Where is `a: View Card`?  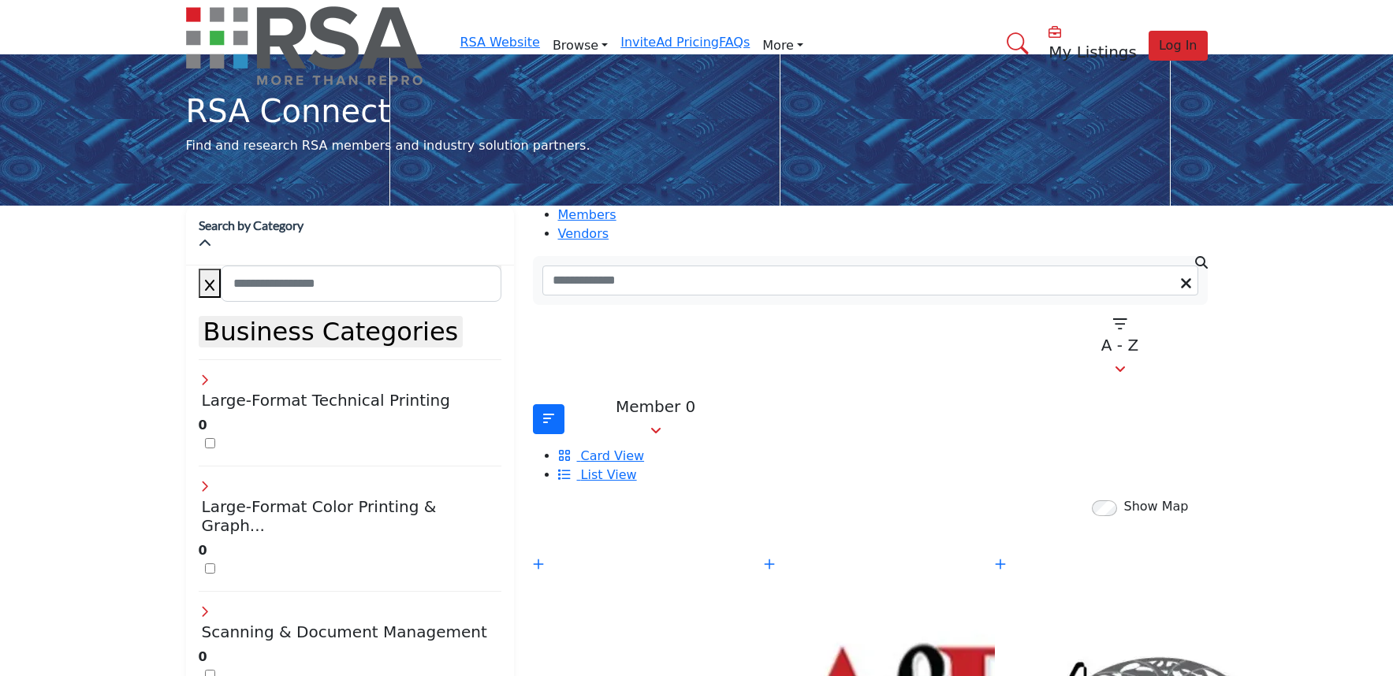
a: View Card is located at coordinates (602, 456).